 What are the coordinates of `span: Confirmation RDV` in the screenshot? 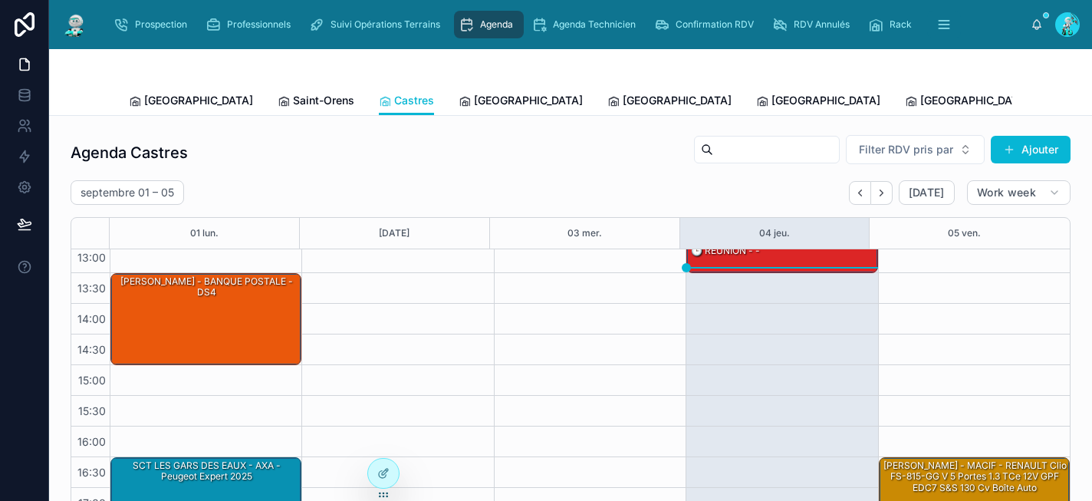 It's located at (715, 25).